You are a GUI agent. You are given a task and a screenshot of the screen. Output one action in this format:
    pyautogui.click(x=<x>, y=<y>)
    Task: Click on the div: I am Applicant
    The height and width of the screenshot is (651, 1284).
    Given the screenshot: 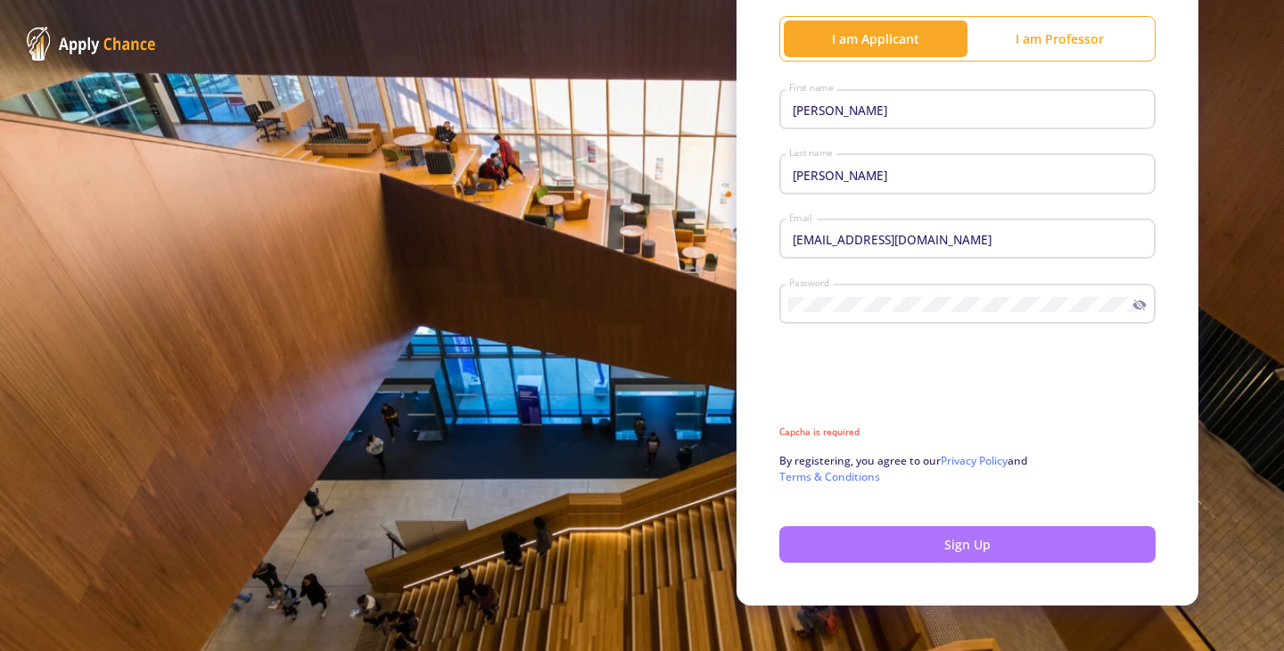 What is the action you would take?
    pyautogui.click(x=876, y=38)
    